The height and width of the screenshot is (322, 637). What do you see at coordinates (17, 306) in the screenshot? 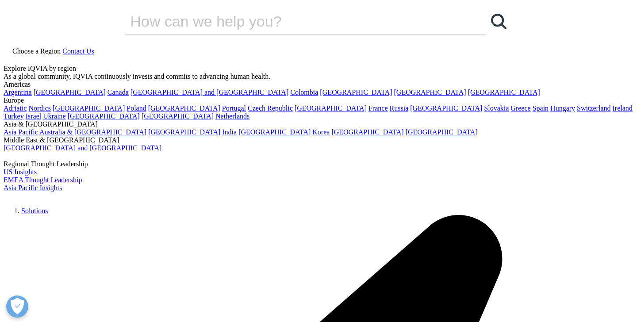
I see `button: Open Preferences` at bounding box center [17, 306].